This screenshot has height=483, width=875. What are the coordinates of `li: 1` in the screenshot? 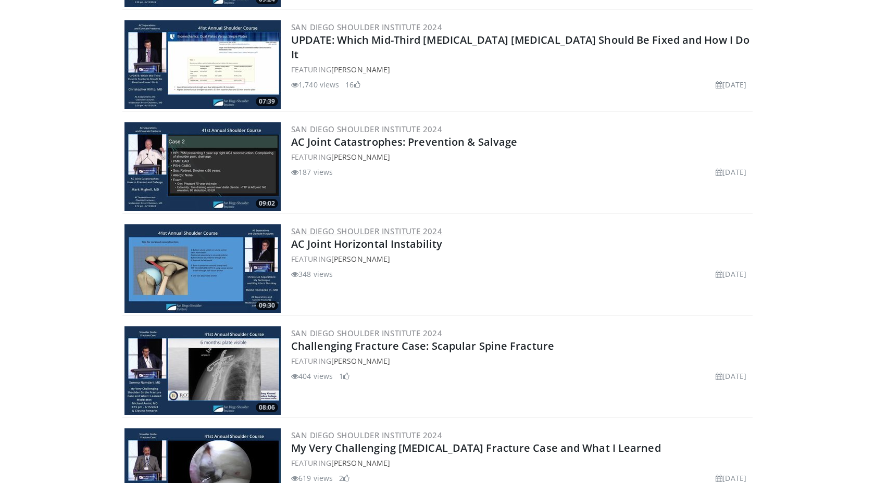 It's located at (344, 376).